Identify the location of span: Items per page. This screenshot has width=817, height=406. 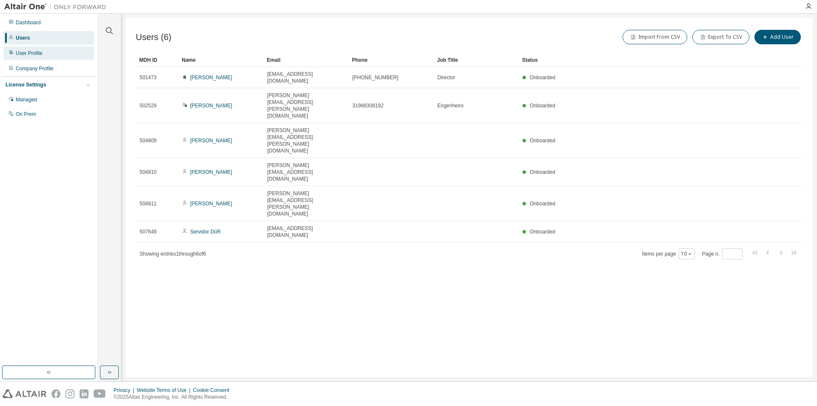
(668, 254).